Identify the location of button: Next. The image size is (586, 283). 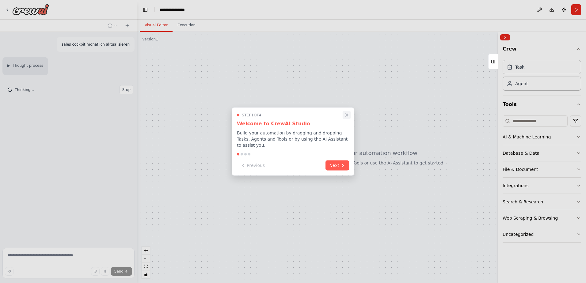
(337, 166).